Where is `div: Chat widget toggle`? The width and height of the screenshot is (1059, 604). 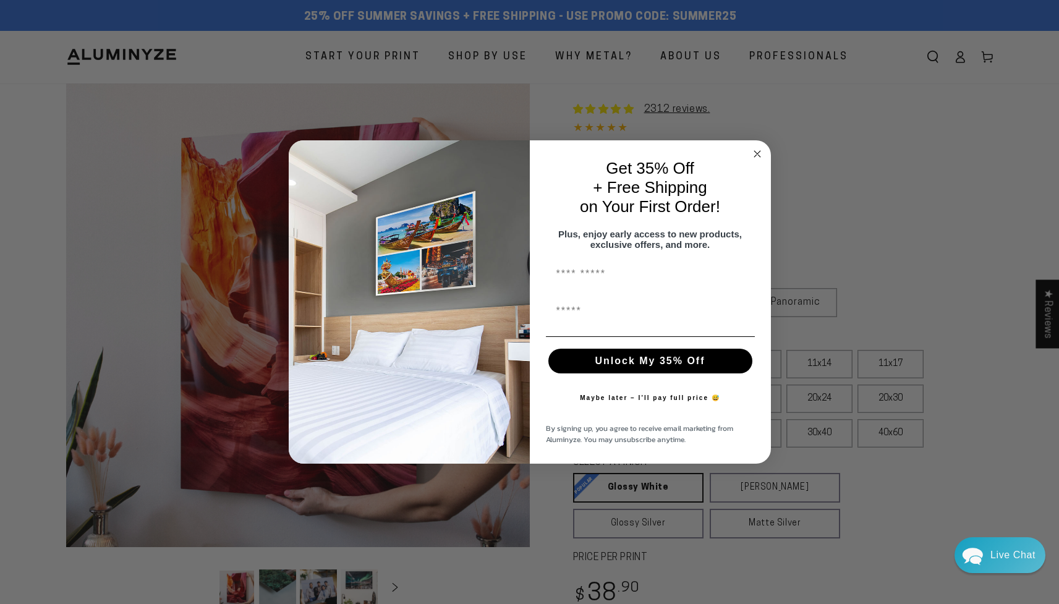 div: Chat widget toggle is located at coordinates (1000, 555).